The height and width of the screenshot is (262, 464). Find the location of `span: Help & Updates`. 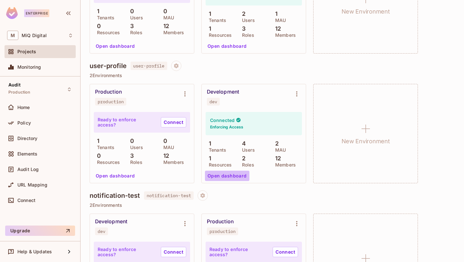

span: Help & Updates is located at coordinates (34, 251).